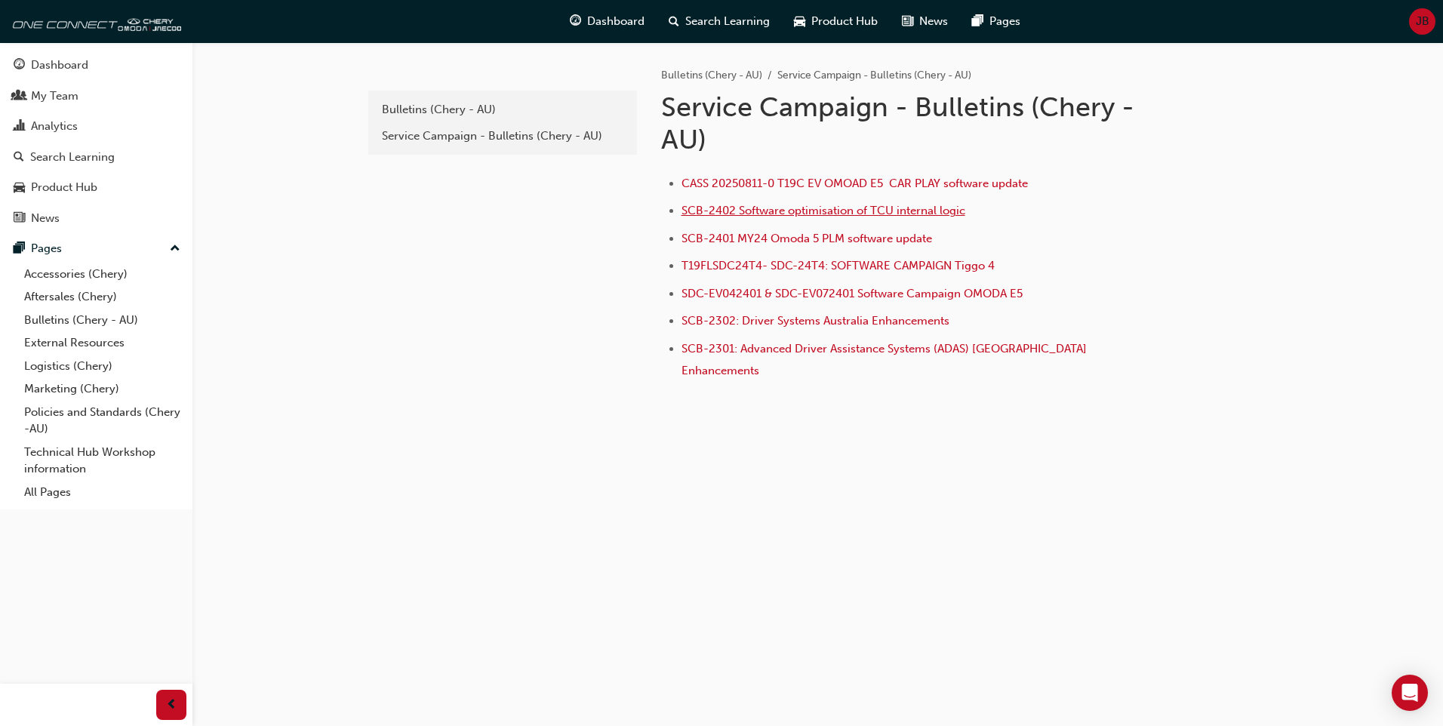 This screenshot has height=726, width=1443. Describe the element at coordinates (719, 21) in the screenshot. I see `a: search-iconSearch Learning` at that location.